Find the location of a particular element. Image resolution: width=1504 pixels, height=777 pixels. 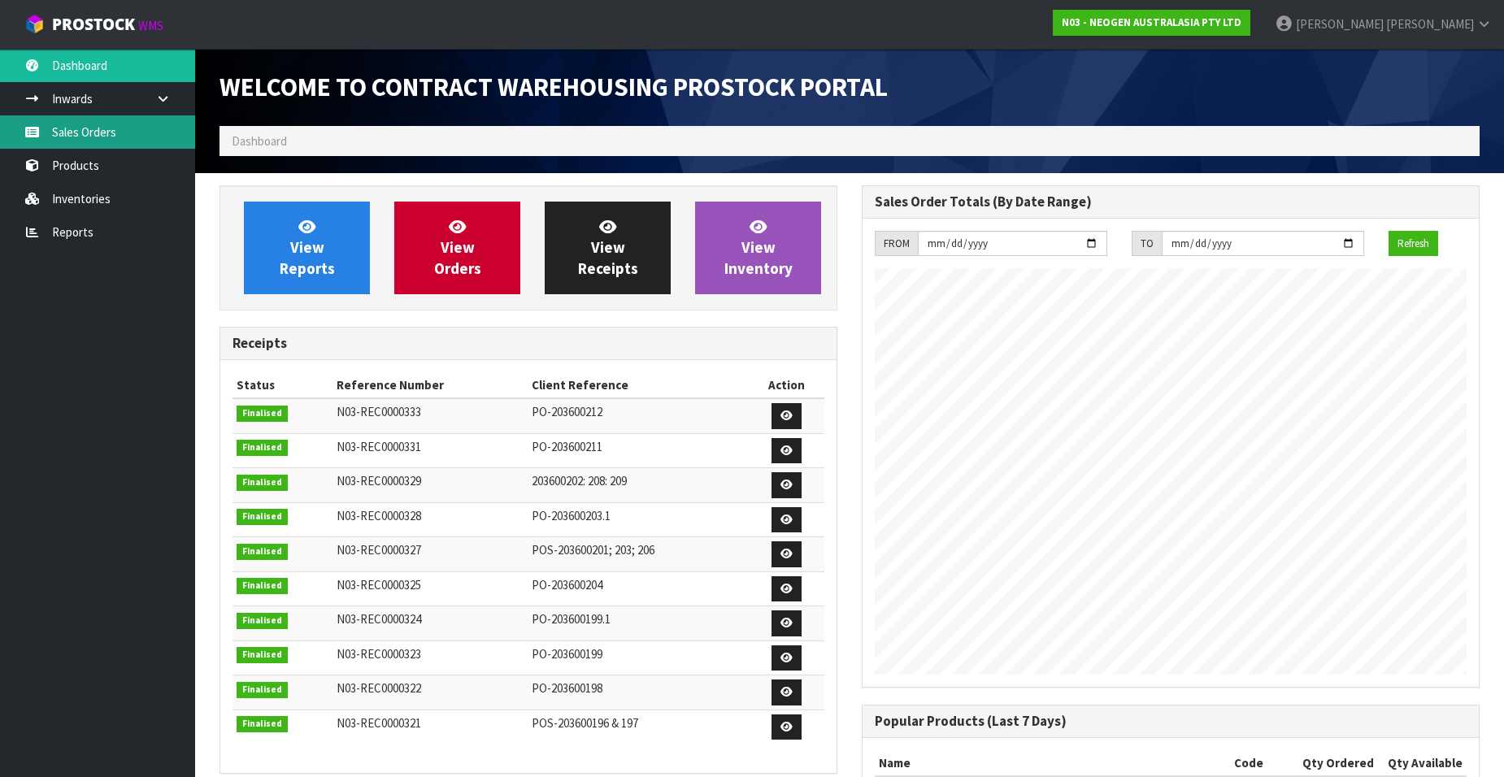

span: N03-REC0000333 is located at coordinates (379, 411).